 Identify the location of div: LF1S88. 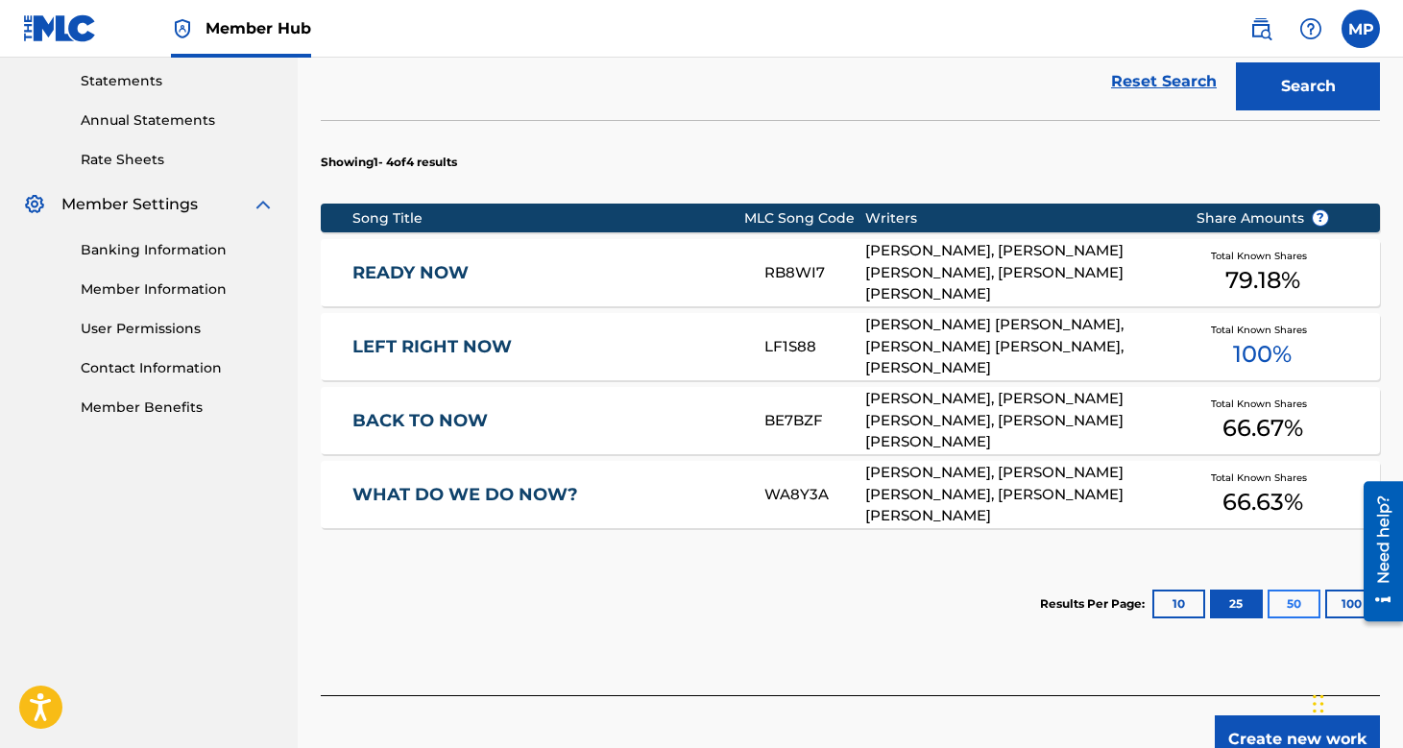
(814, 347).